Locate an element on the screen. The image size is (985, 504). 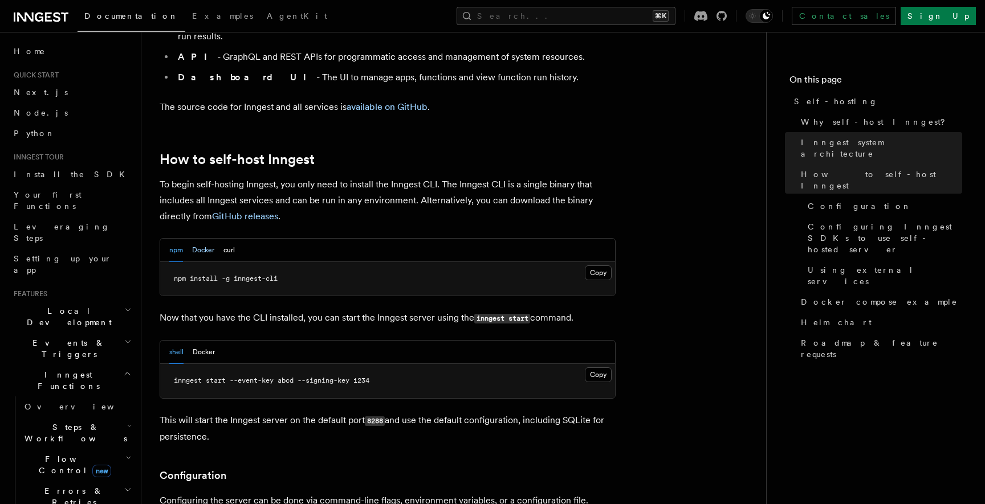
span: Flow Control is located at coordinates (72, 465).